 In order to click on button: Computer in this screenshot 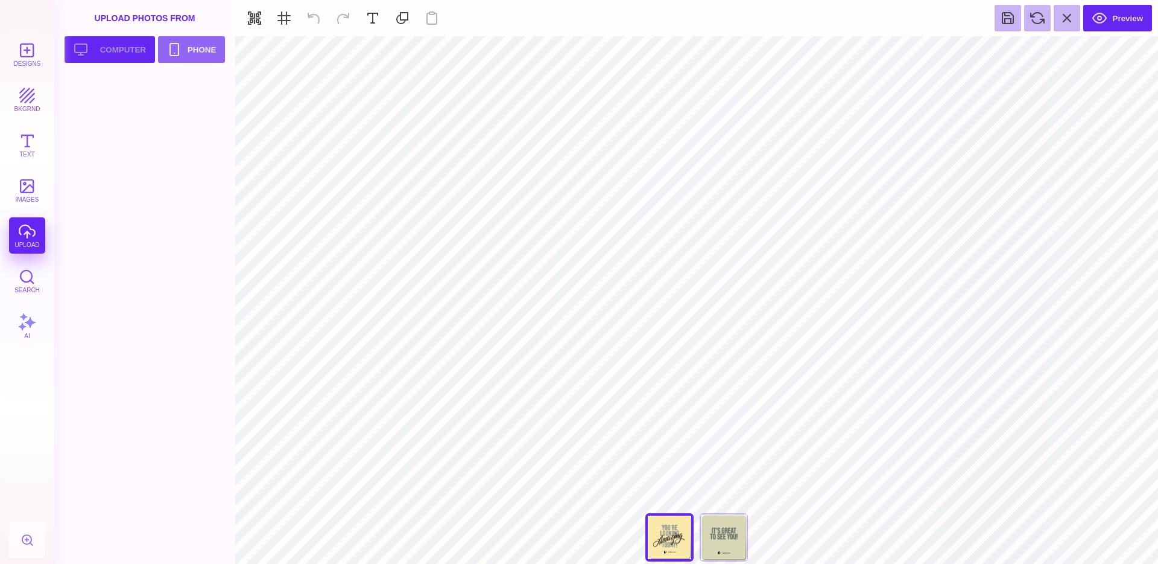, I will do `click(110, 49)`.